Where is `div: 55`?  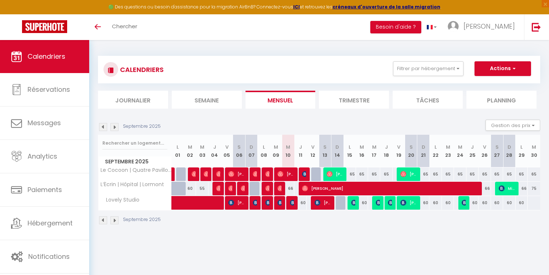 div: 55 is located at coordinates (202, 188).